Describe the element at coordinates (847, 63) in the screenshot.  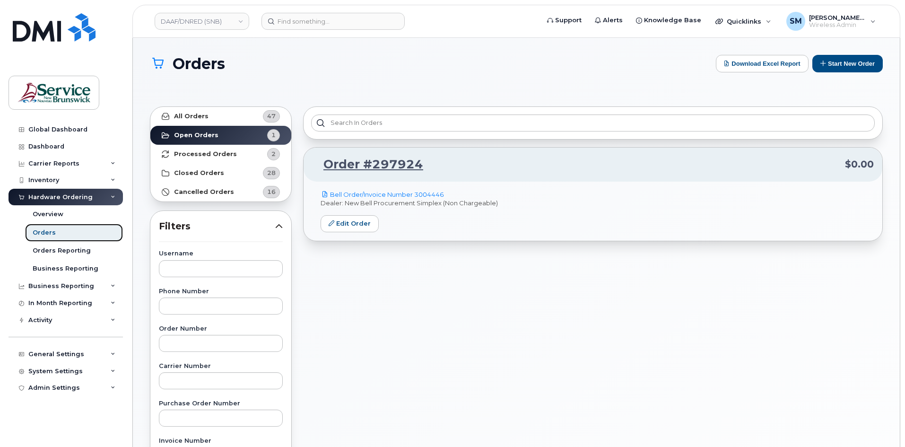
I see `button: Start New Order` at that location.